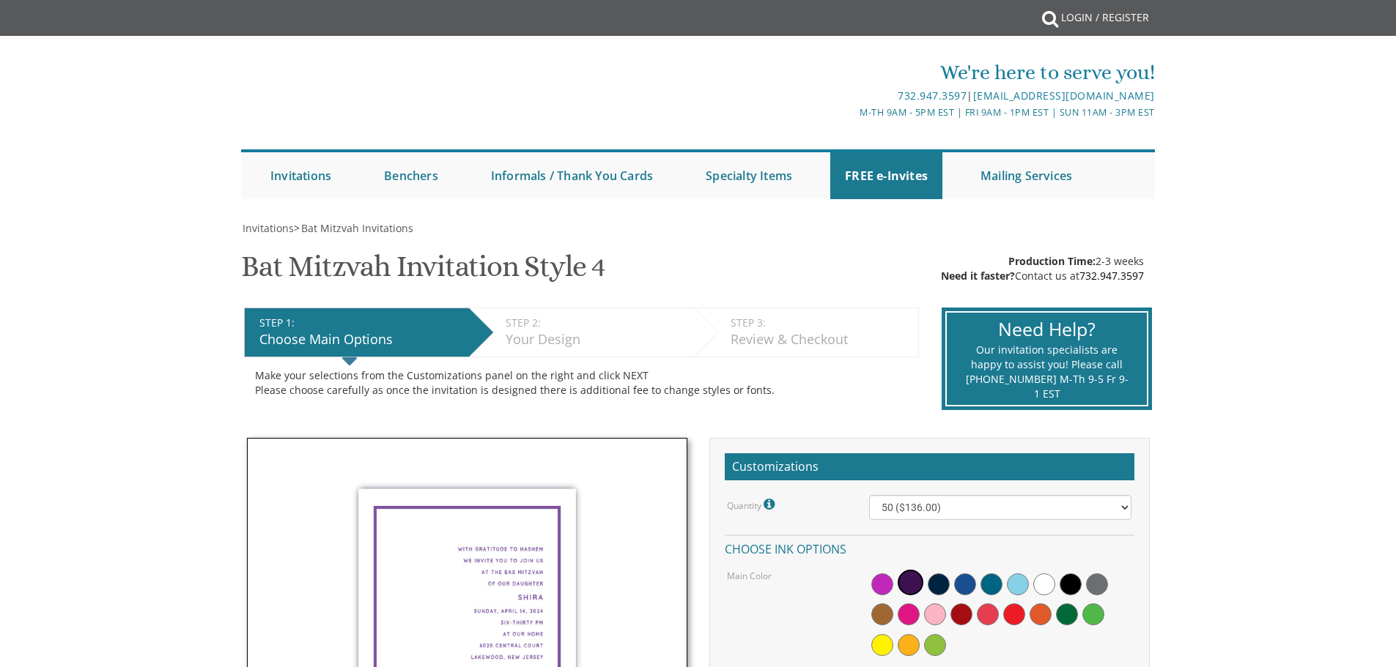 This screenshot has width=1396, height=667. I want to click on div: STEP 2:, so click(596, 323).